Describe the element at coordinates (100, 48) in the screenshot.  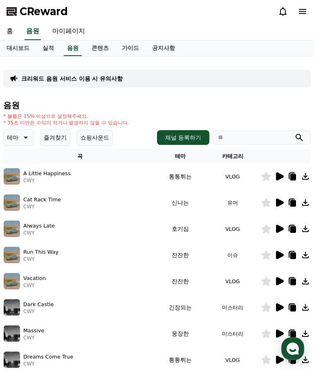
I see `a: 콘텐츠` at that location.